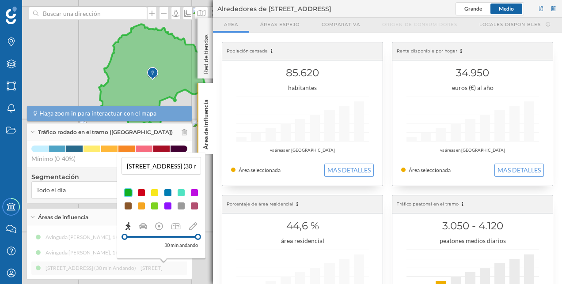  Describe the element at coordinates (53, 159) in the screenshot. I see `span: Mínimo (0-40%)` at that location.